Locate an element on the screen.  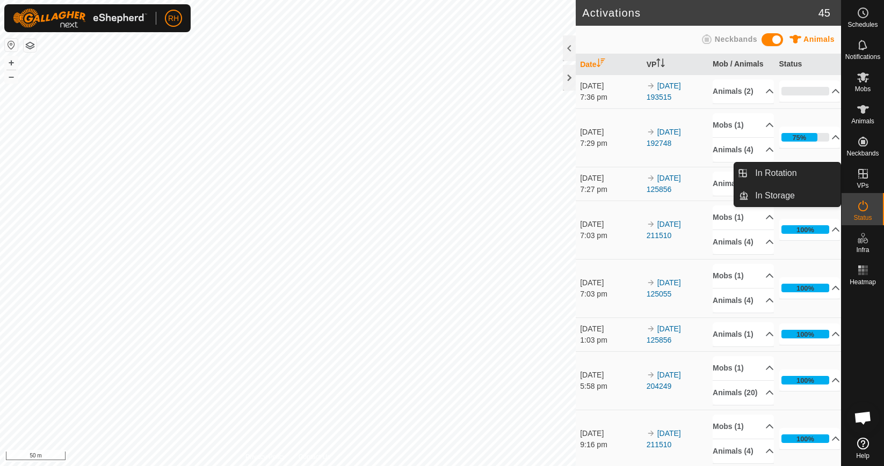
span: Mobs is located at coordinates (862, 89).